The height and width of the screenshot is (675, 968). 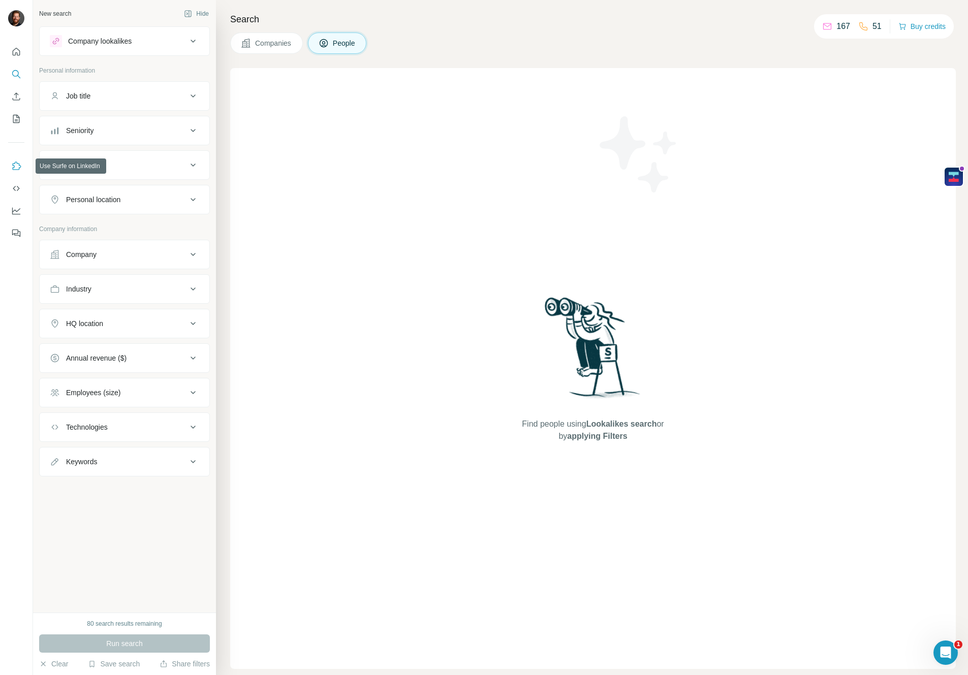 What do you see at coordinates (80, 131) in the screenshot?
I see `div: Seniority` at bounding box center [80, 131].